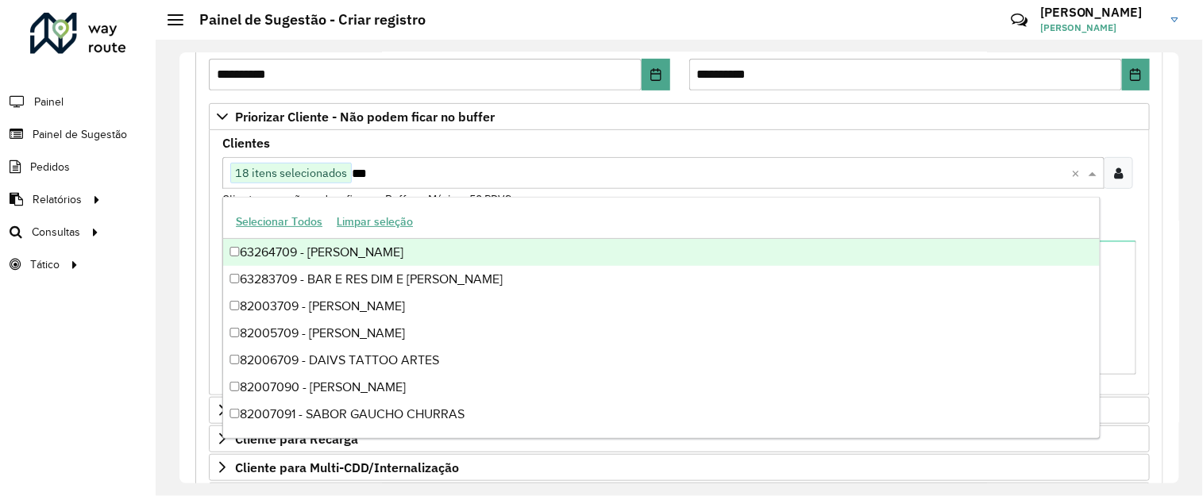  What do you see at coordinates (662, 415) in the screenshot?
I see `div: 82007091 - SABOR GAUCHO CHURRAS` at bounding box center [662, 415].